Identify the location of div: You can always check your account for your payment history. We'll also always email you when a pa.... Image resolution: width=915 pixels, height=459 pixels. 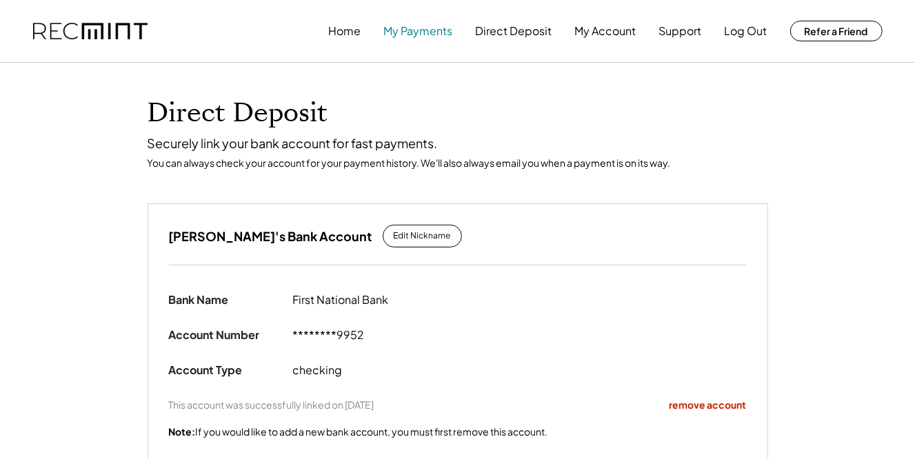
(458, 163).